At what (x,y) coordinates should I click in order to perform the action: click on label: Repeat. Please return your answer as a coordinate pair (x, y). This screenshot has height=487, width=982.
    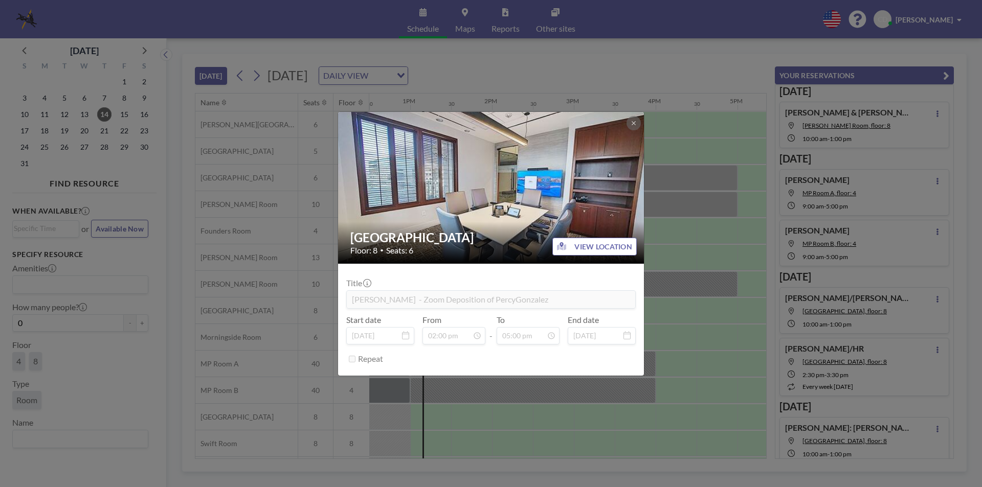
    Looking at the image, I should click on (370, 359).